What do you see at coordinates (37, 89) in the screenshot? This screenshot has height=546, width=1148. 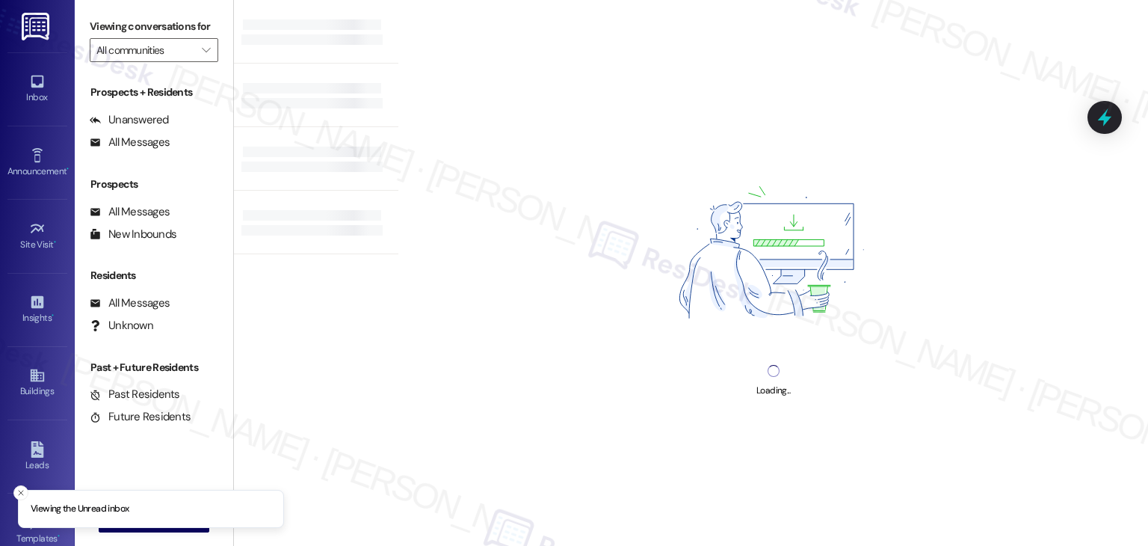 I see `a: Inbox` at bounding box center [37, 89].